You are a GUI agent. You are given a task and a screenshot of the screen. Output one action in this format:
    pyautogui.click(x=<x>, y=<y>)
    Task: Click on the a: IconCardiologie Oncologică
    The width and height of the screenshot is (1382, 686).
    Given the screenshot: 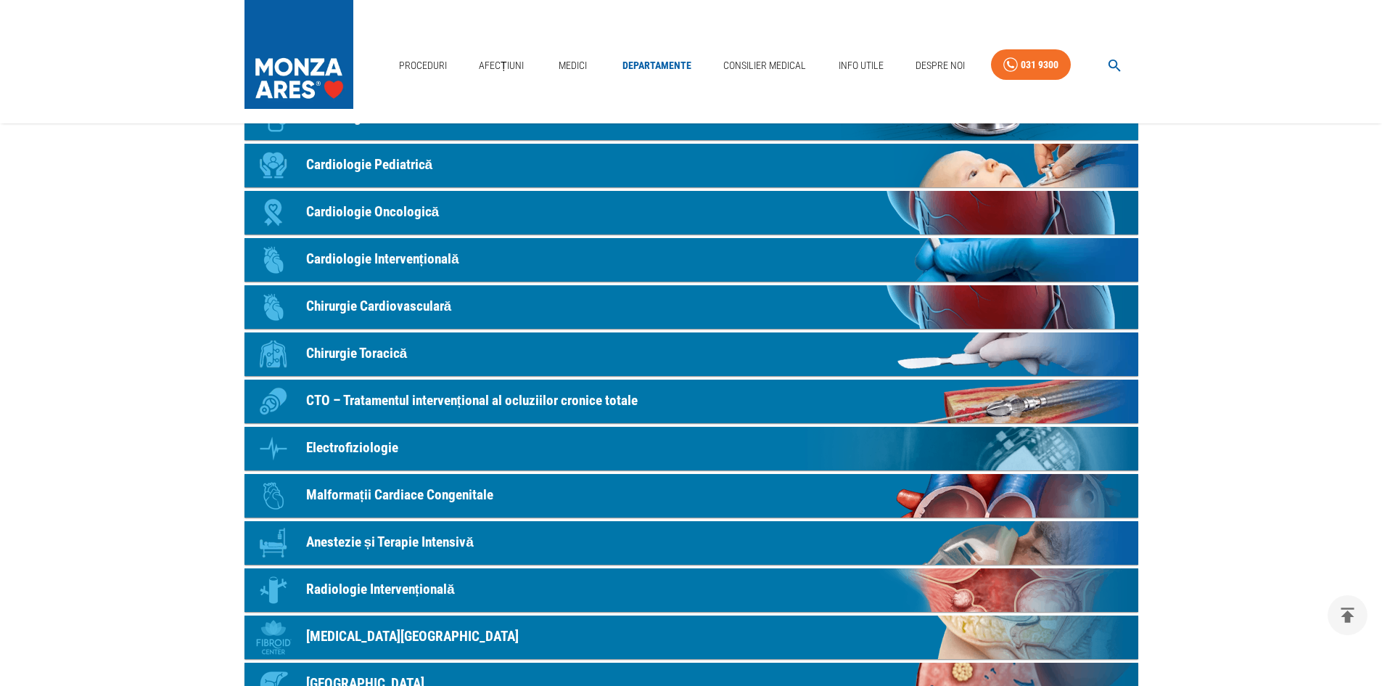 What is the action you would take?
    pyautogui.click(x=691, y=213)
    